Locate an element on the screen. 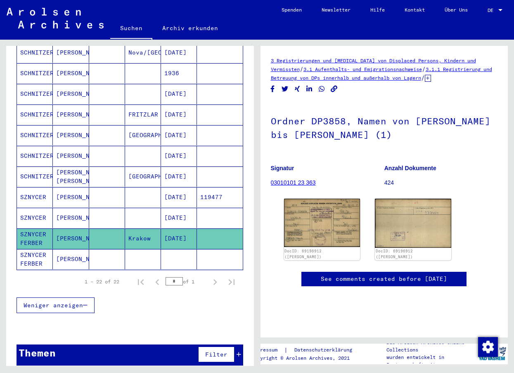  button: Last page is located at coordinates (231, 281).